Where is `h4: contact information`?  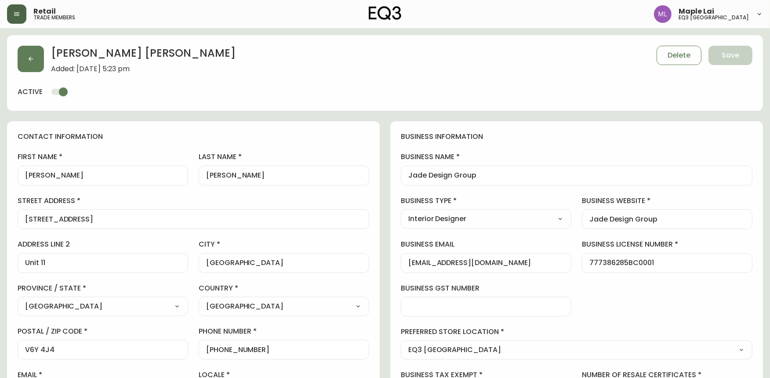 h4: contact information is located at coordinates (193, 137).